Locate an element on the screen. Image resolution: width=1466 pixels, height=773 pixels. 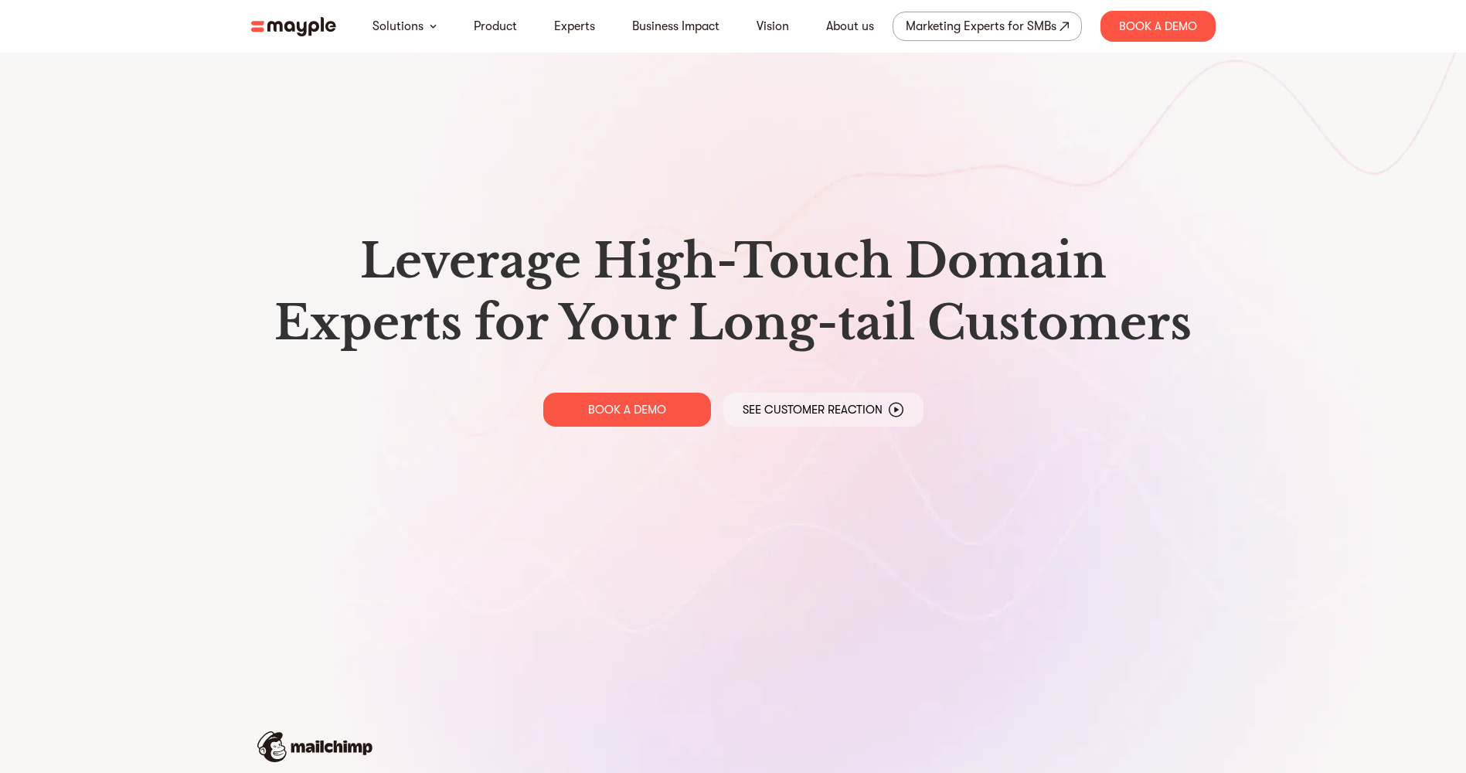
a: Product is located at coordinates (495, 26).